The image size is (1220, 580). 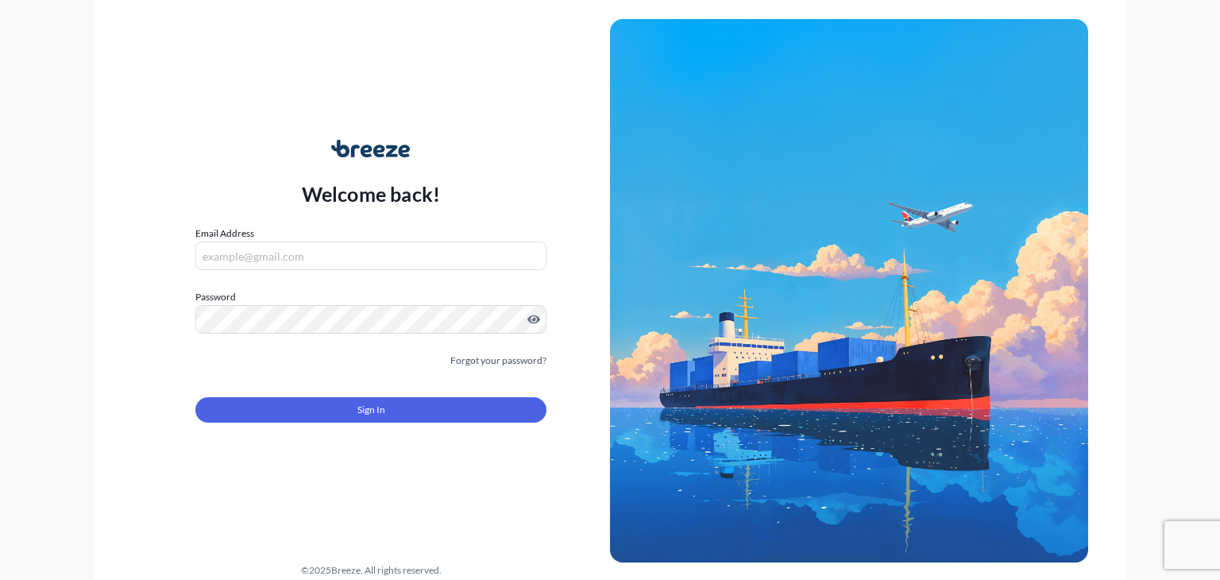 What do you see at coordinates (534, 319) in the screenshot?
I see `button: Show password` at bounding box center [534, 319].